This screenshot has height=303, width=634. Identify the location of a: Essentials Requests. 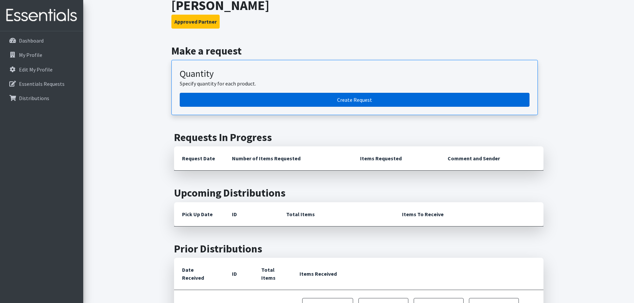
(42, 84).